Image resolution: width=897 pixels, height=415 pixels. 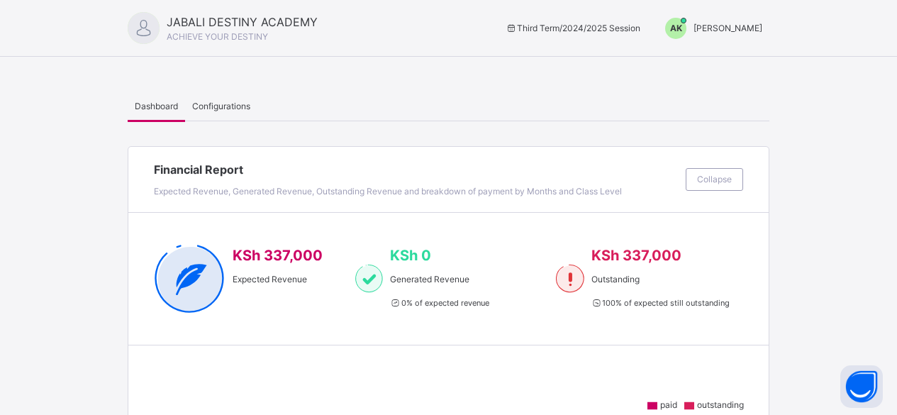 What do you see at coordinates (416, 169) in the screenshot?
I see `span: Financial Report` at bounding box center [416, 169].